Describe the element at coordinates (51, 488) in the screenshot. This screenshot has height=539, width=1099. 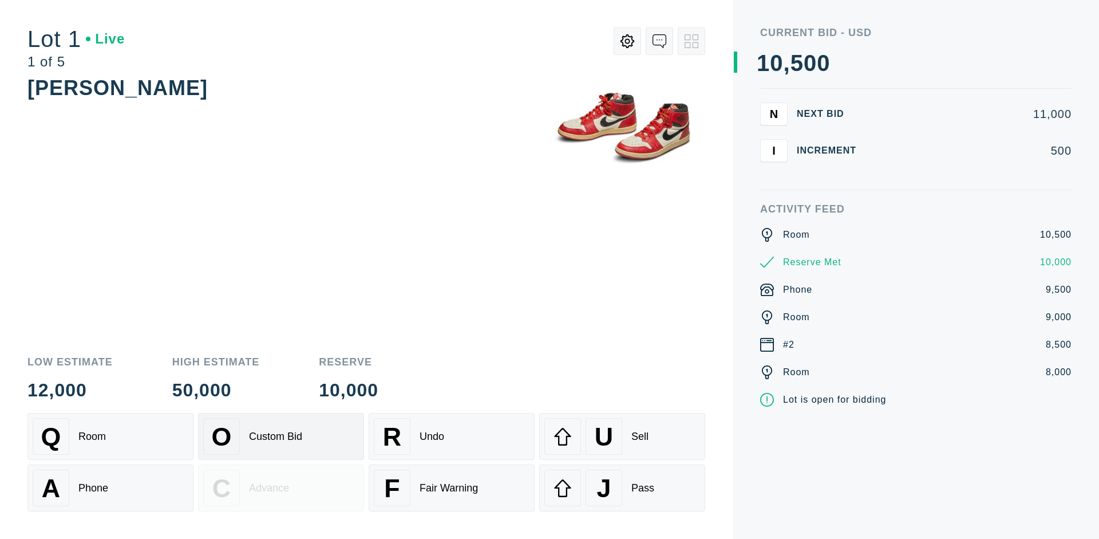
I see `span: A` at that location.